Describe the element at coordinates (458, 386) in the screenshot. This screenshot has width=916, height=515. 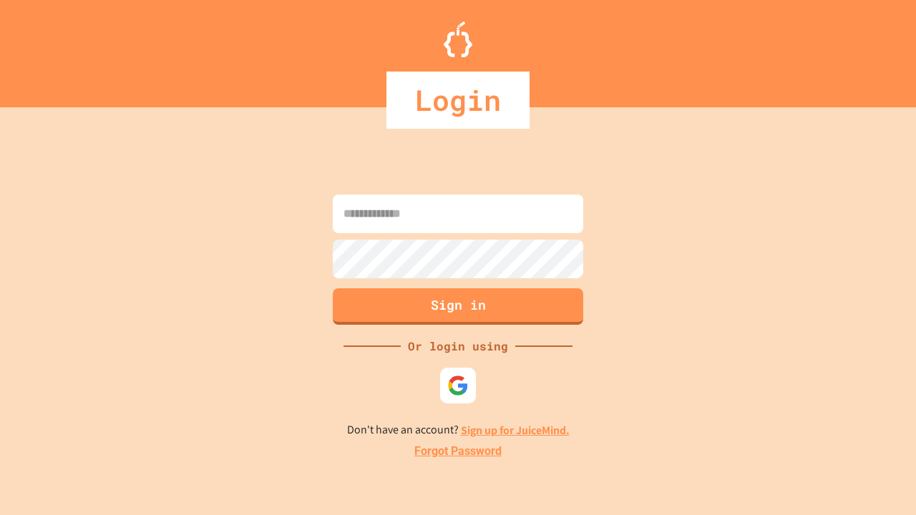
I see `img: google-icon.svg` at that location.